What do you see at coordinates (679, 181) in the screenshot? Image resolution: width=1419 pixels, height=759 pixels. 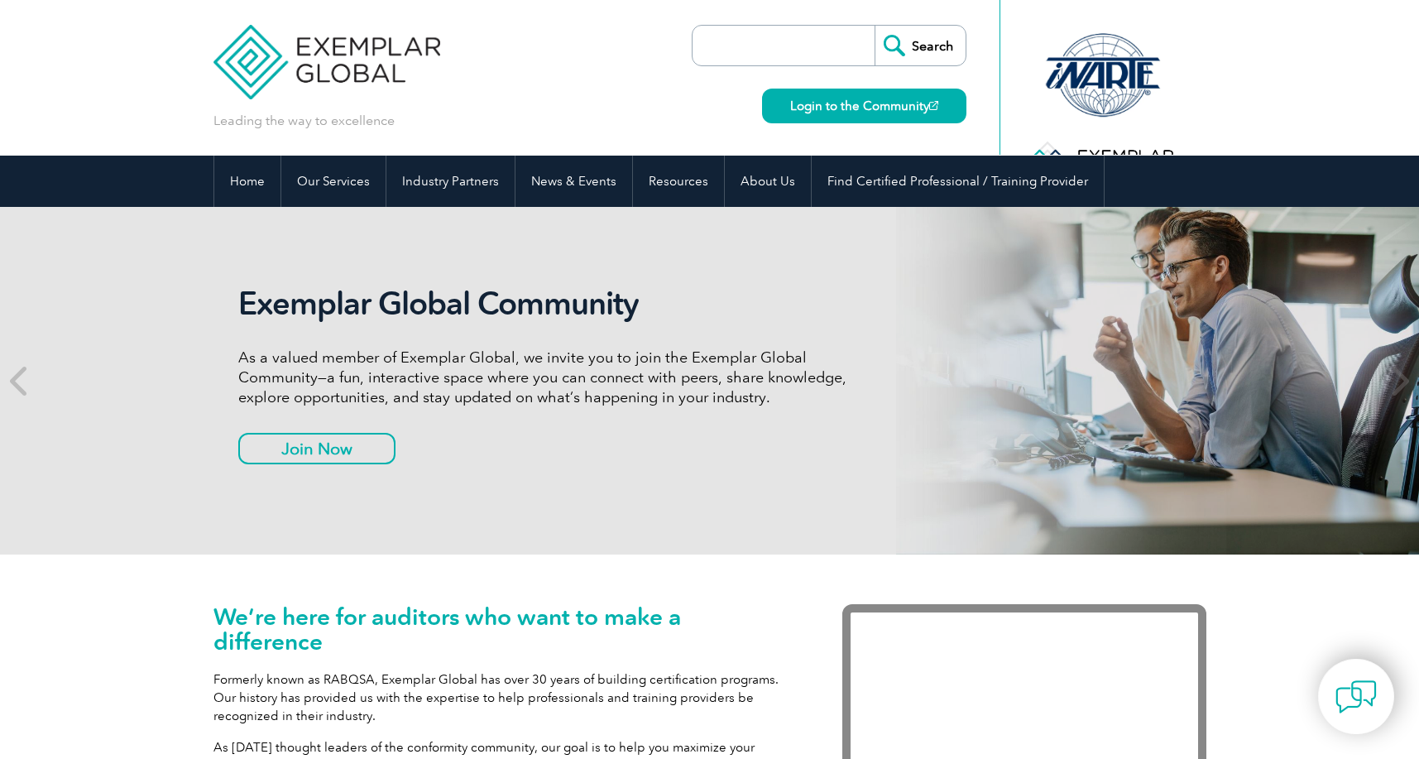 I see `a: Resources` at bounding box center [679, 181].